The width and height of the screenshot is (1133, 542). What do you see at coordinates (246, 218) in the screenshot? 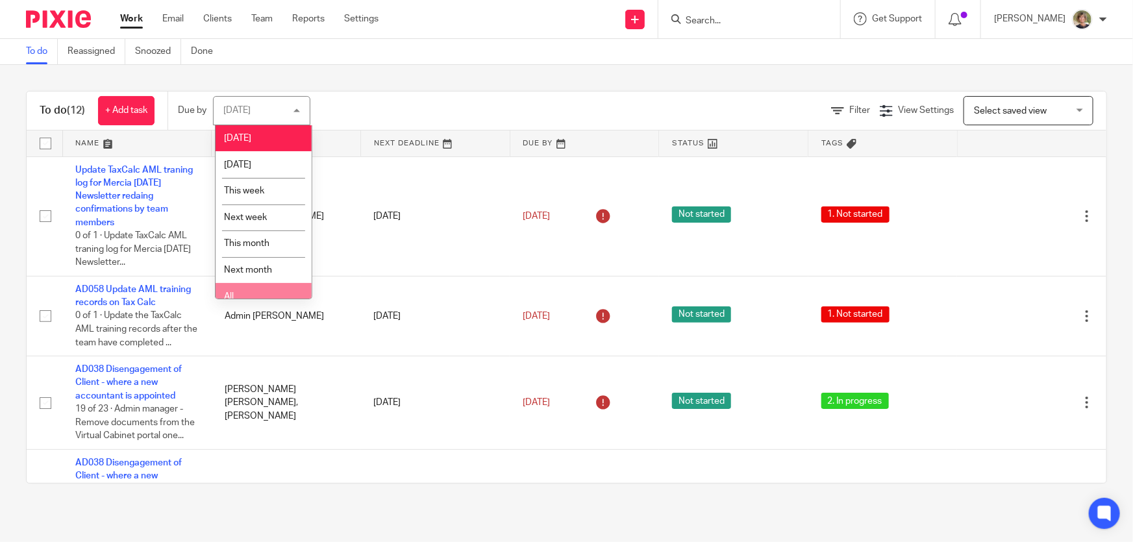
I see `span: Next week` at bounding box center [246, 218].